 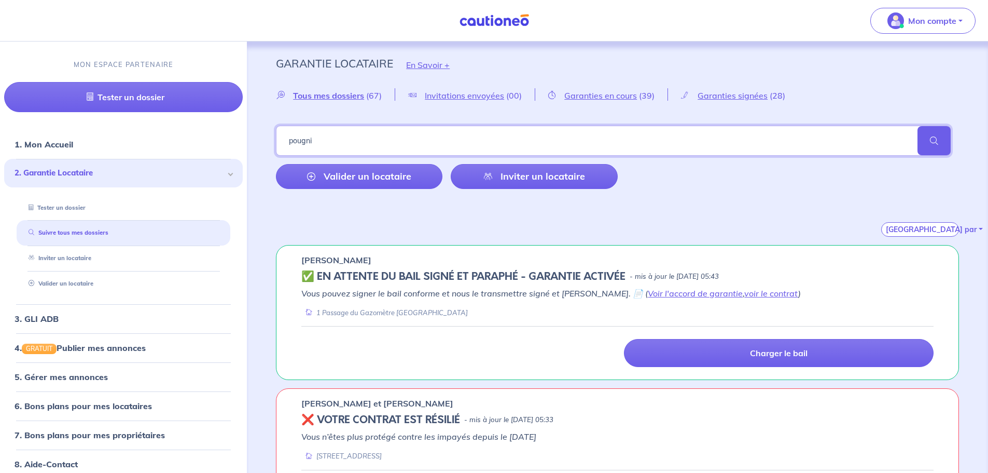 I want to click on img: Cautioneo, so click(x=494, y=20).